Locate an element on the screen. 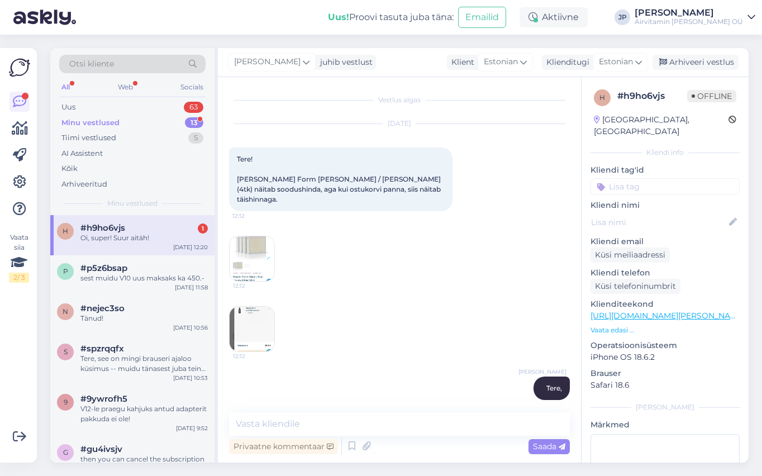 The height and width of the screenshot is (476, 762). p: Kliendi tag'id is located at coordinates (665, 170).